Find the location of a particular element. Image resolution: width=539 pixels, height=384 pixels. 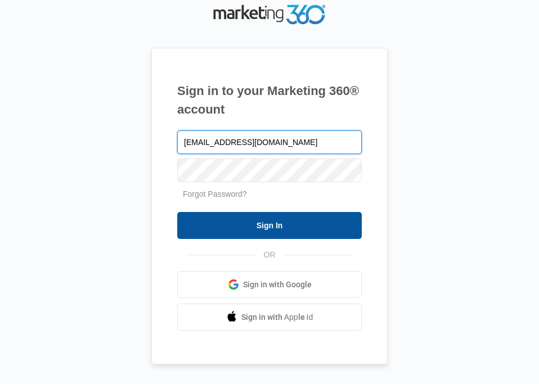

h1: Sign in to your Marketing 360® account is located at coordinates (270, 100).